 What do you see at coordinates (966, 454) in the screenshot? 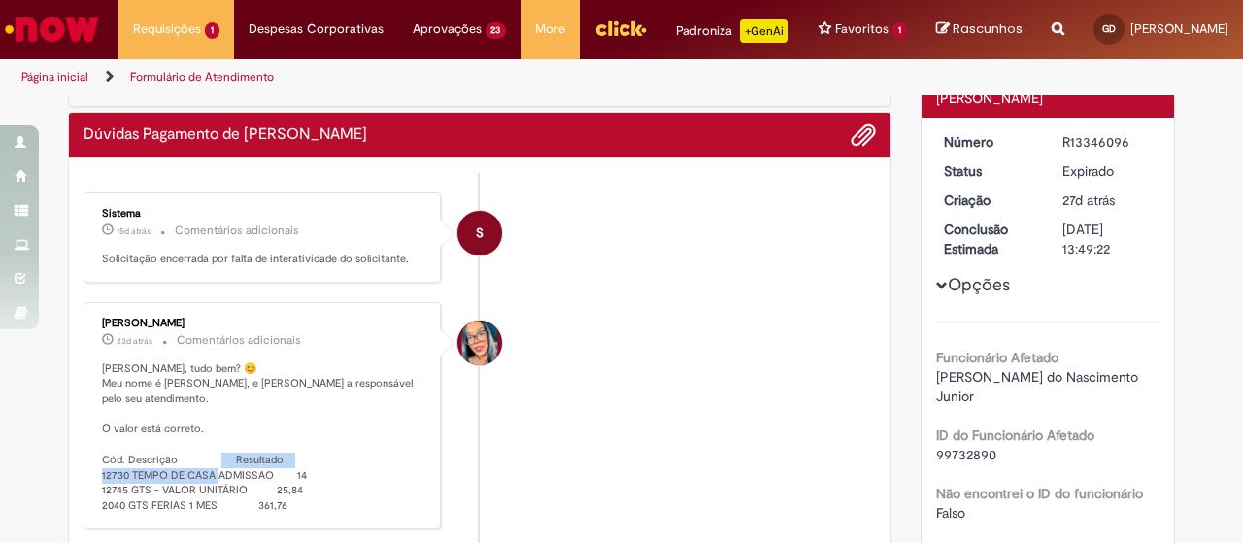
I see `span: 99732890` at bounding box center [966, 454].